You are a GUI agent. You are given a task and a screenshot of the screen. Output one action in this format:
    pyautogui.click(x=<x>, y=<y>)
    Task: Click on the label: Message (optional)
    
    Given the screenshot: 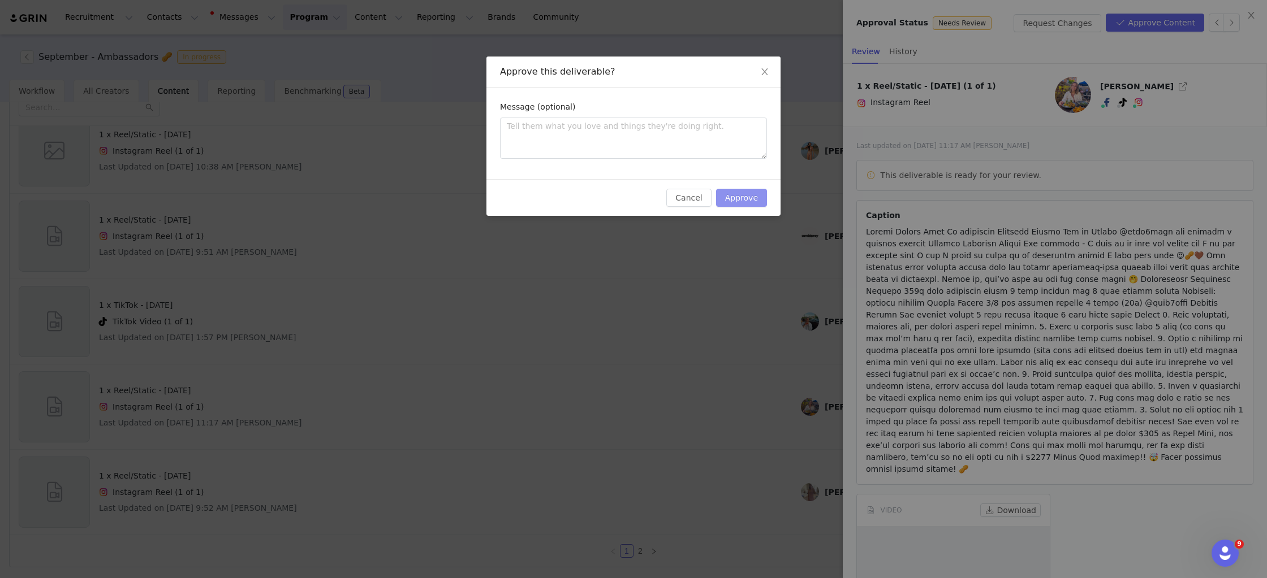 What is the action you would take?
    pyautogui.click(x=537, y=107)
    